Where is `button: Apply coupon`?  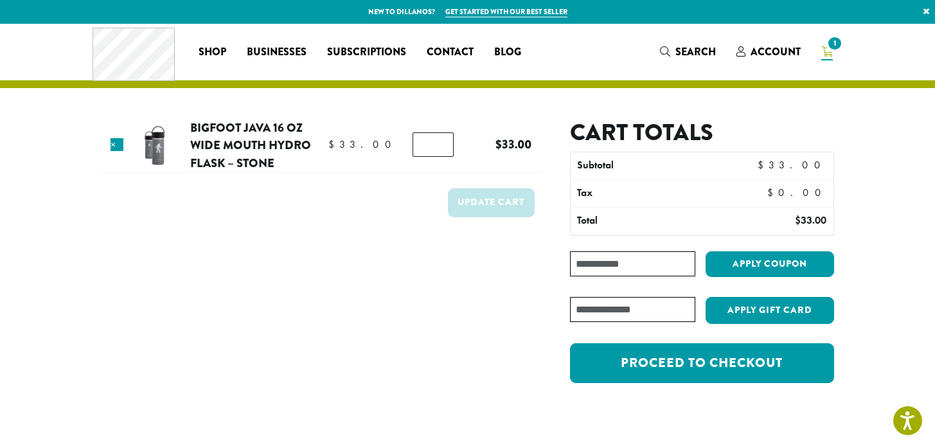
button: Apply coupon is located at coordinates (770, 264).